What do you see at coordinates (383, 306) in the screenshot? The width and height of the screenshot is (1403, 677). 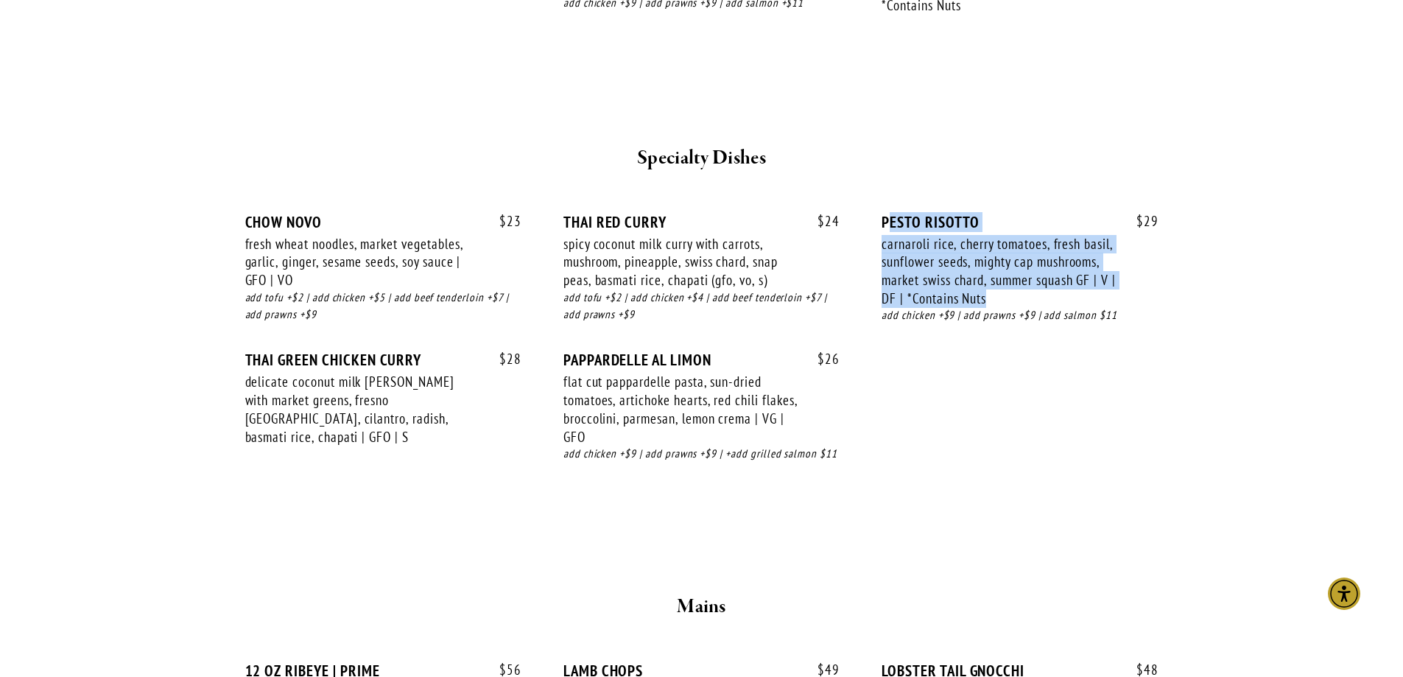 I see `div: add tofu +$2 | add chicken +$5 | add beef tenderloin +$7 | add prawns +$9` at bounding box center [383, 306].